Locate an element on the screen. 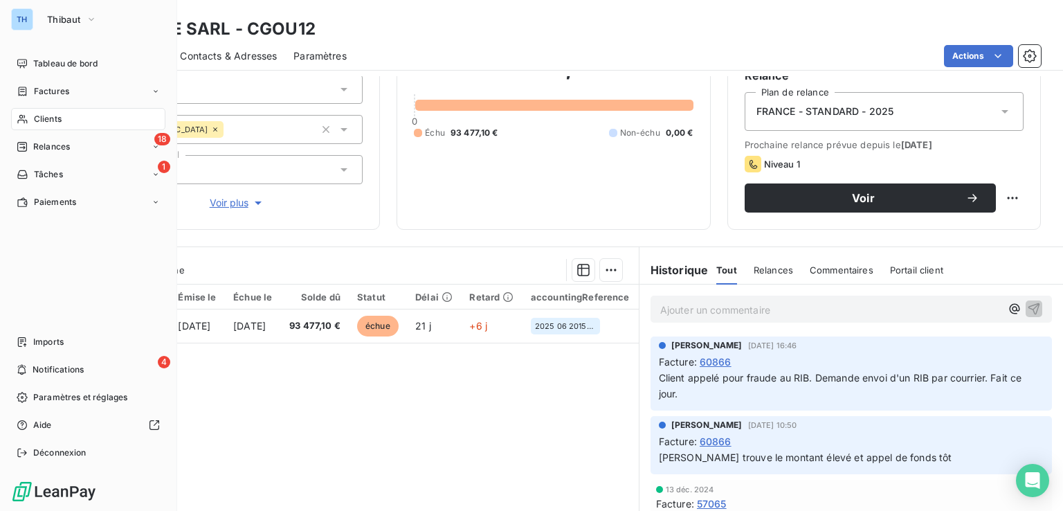  span: 4 is located at coordinates (164, 362).